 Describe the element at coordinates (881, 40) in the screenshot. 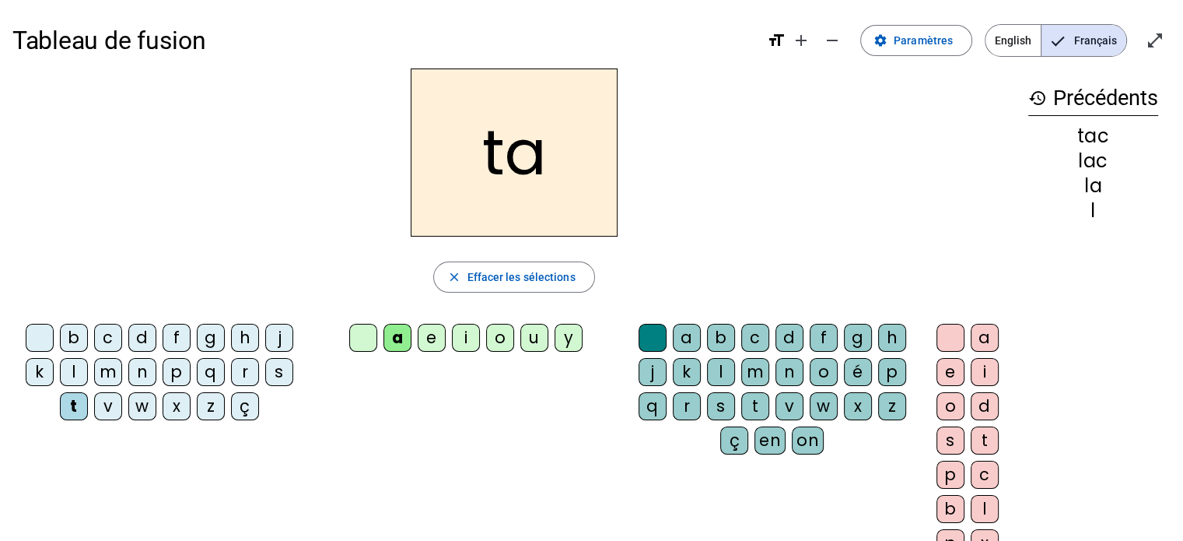

I see `mat-icon: settings` at that location.